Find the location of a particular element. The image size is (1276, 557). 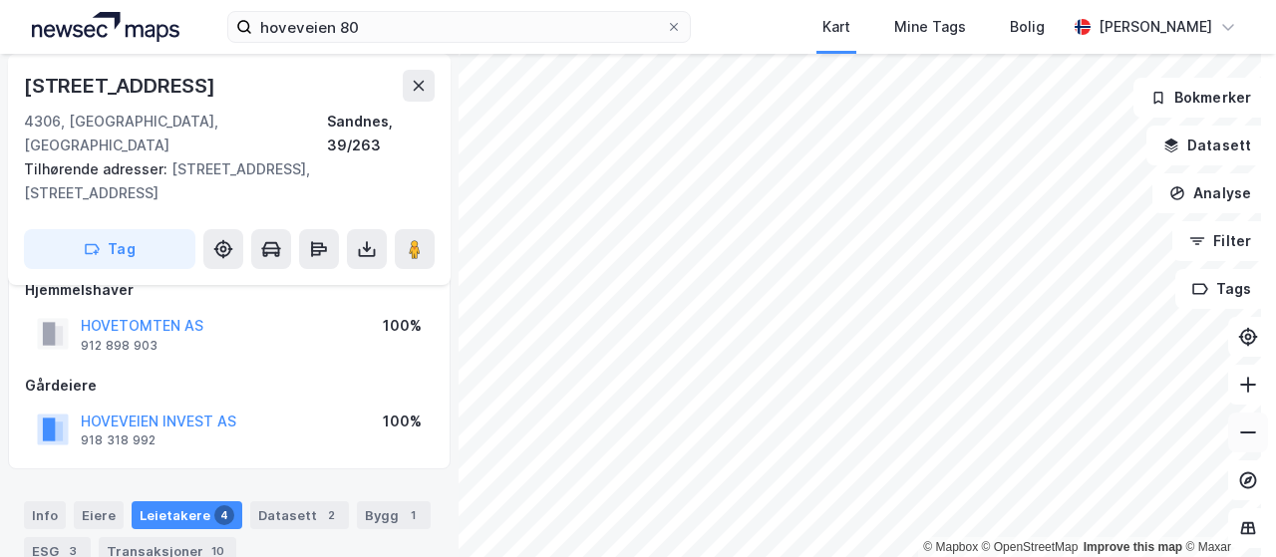

div: Kart is located at coordinates (837, 27).